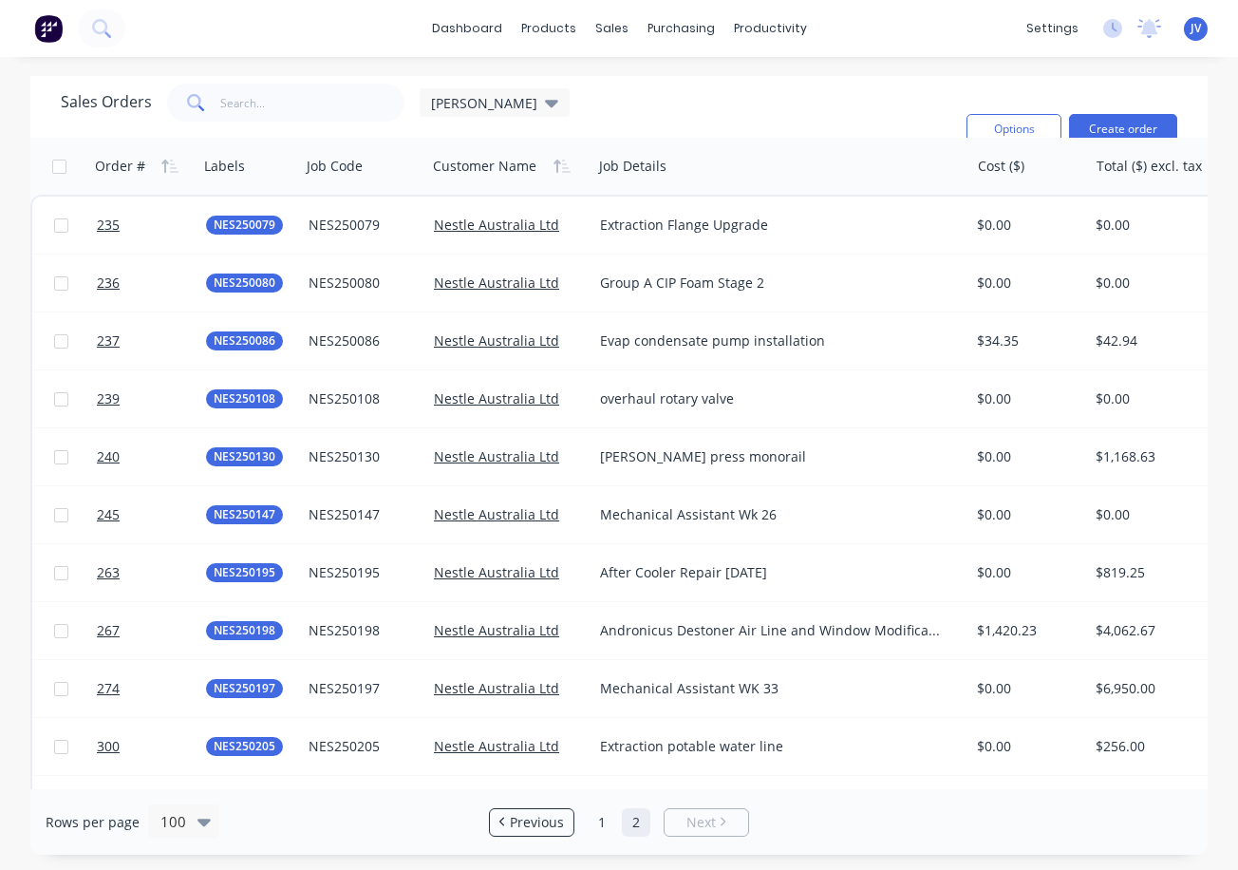  I want to click on span: NES250108, so click(244, 399).